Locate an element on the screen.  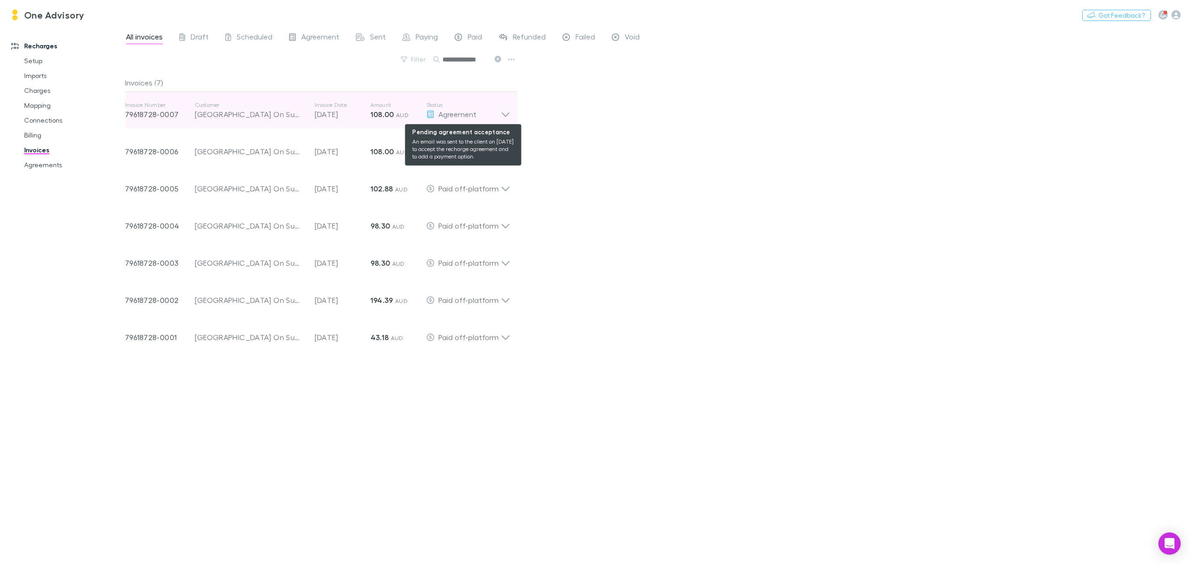
a: Invoices is located at coordinates (73, 150).